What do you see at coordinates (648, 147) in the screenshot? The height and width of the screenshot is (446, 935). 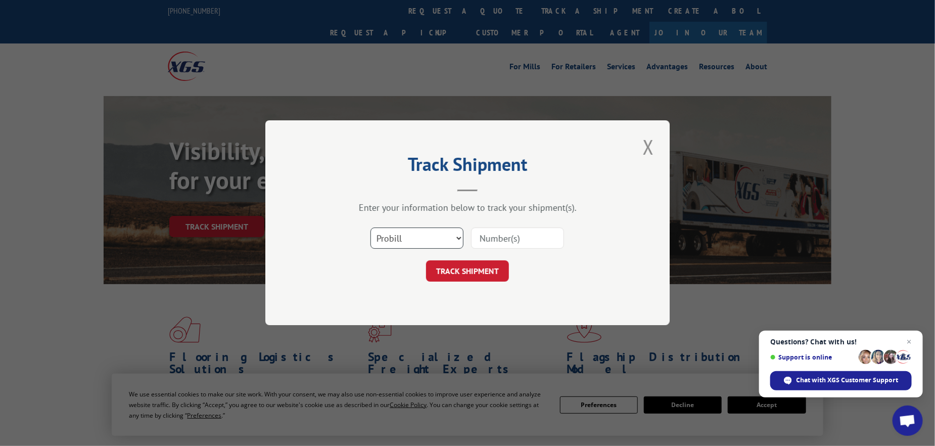 I see `button: Close modal` at bounding box center [648, 147].